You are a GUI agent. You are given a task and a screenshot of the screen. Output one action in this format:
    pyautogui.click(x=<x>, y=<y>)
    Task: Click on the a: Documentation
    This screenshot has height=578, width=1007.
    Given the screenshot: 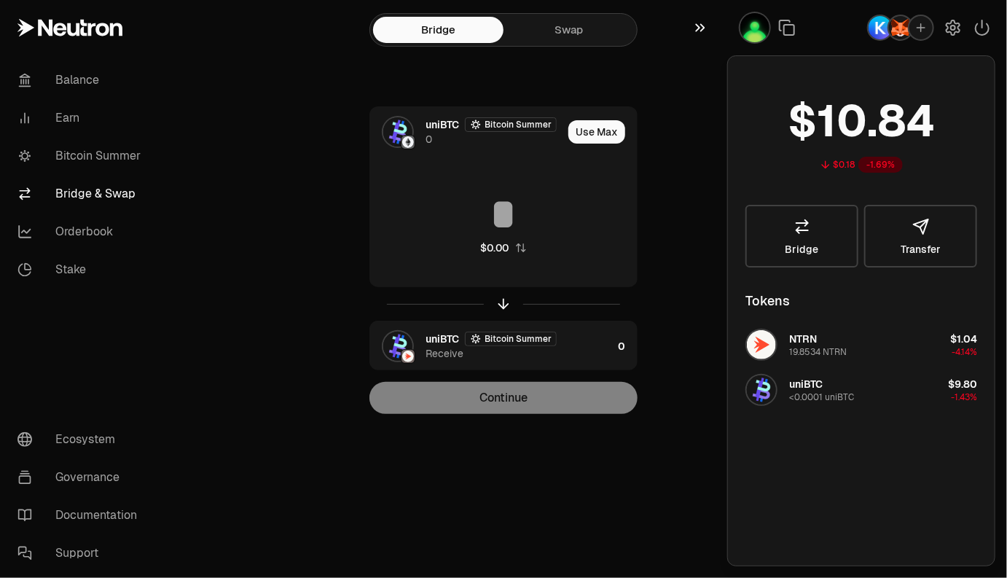 What is the action you would take?
    pyautogui.click(x=82, y=515)
    